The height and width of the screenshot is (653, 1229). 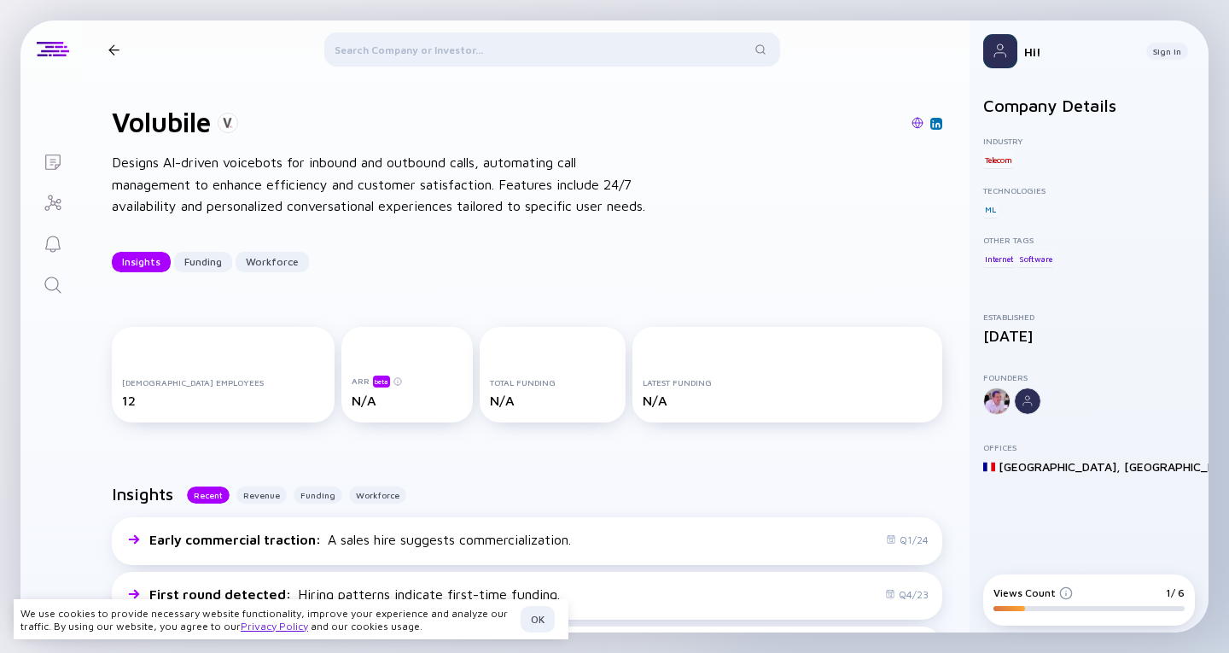 What do you see at coordinates (141, 261) in the screenshot?
I see `div: Insights` at bounding box center [141, 261].